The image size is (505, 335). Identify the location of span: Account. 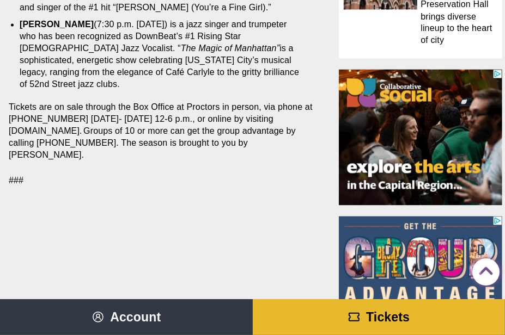
(135, 318).